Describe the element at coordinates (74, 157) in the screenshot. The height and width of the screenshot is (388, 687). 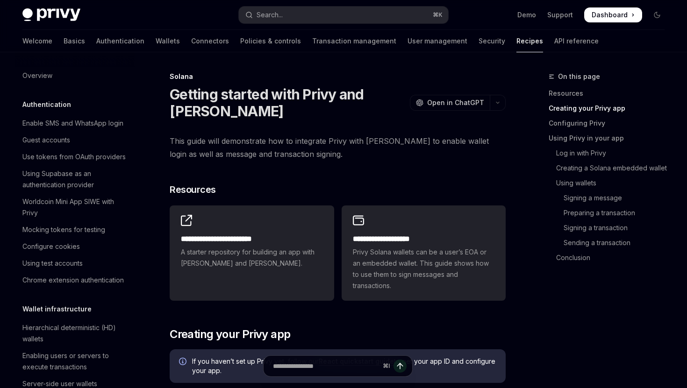
I see `div: Use tokens from OAuth providers` at that location.